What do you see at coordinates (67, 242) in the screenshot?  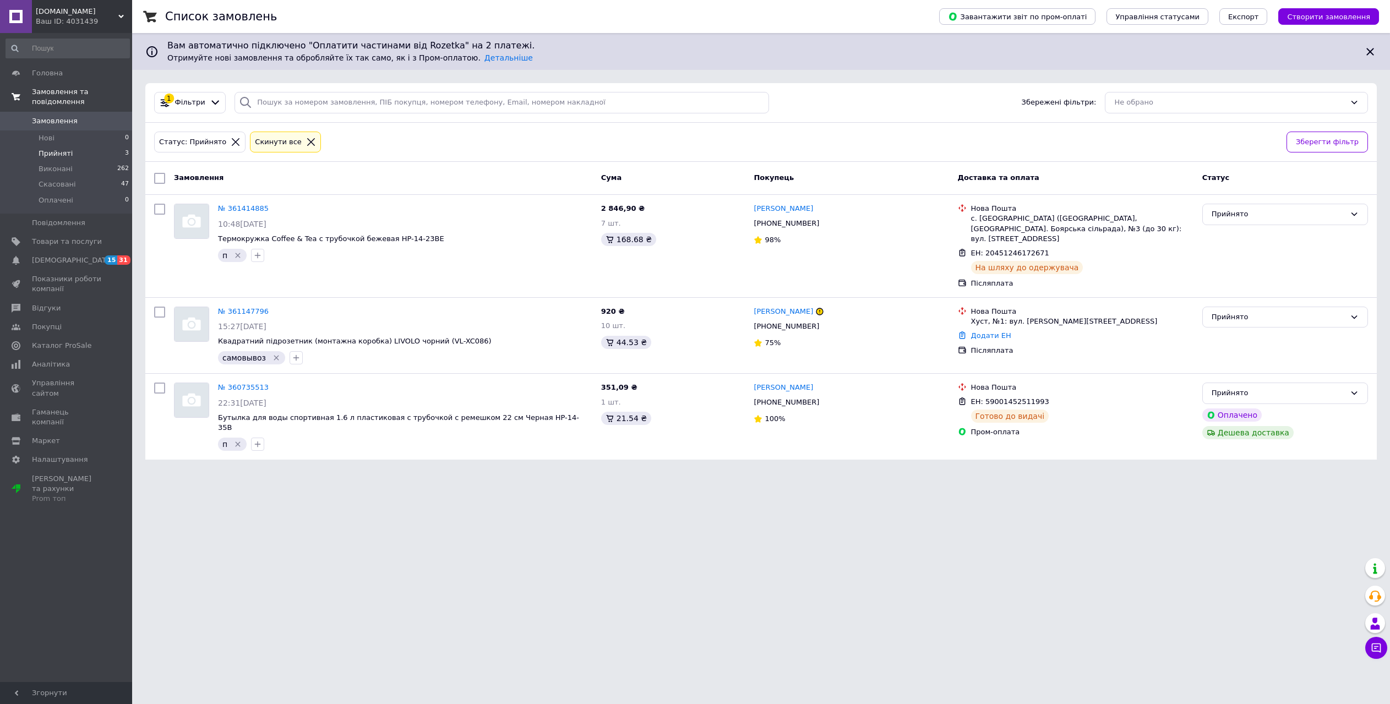 I see `span: Товари та послуги` at bounding box center [67, 242].